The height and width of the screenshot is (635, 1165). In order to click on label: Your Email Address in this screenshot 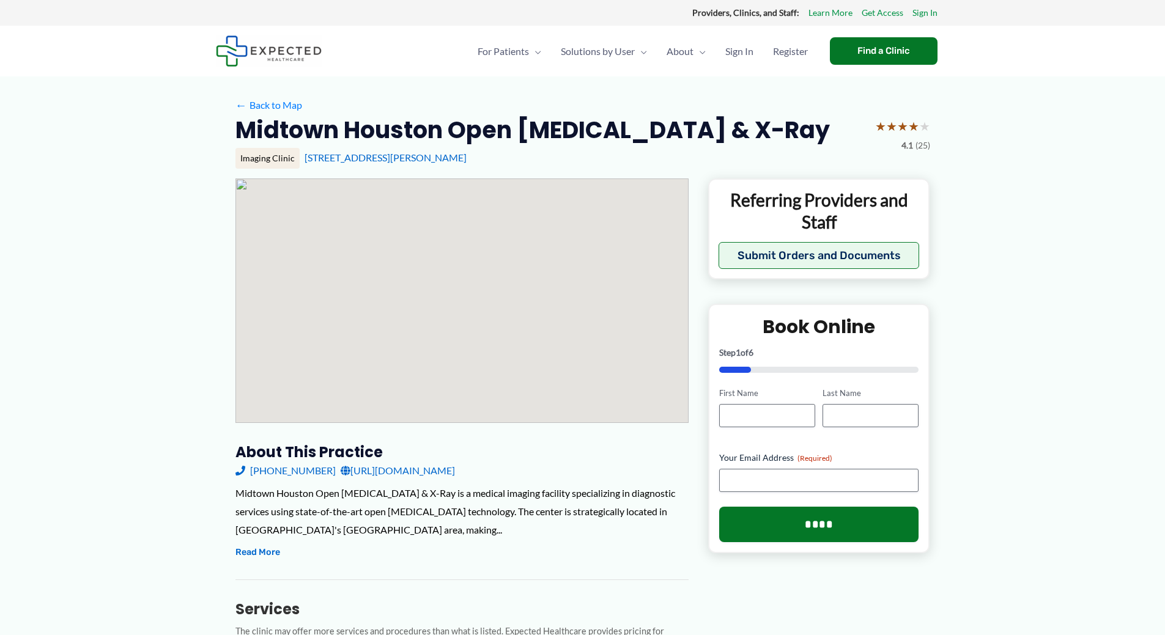, I will do `click(819, 458)`.